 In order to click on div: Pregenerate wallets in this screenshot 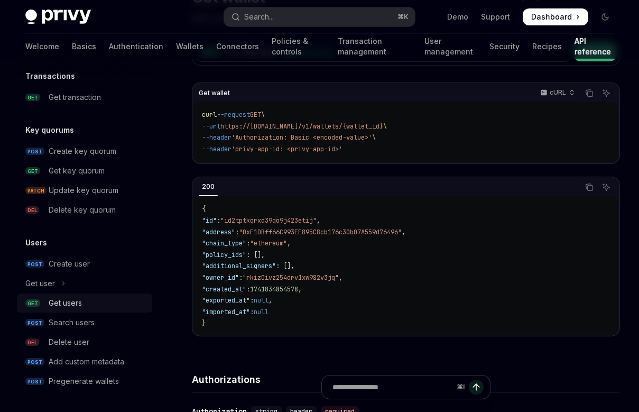, I will do `click(84, 381)`.